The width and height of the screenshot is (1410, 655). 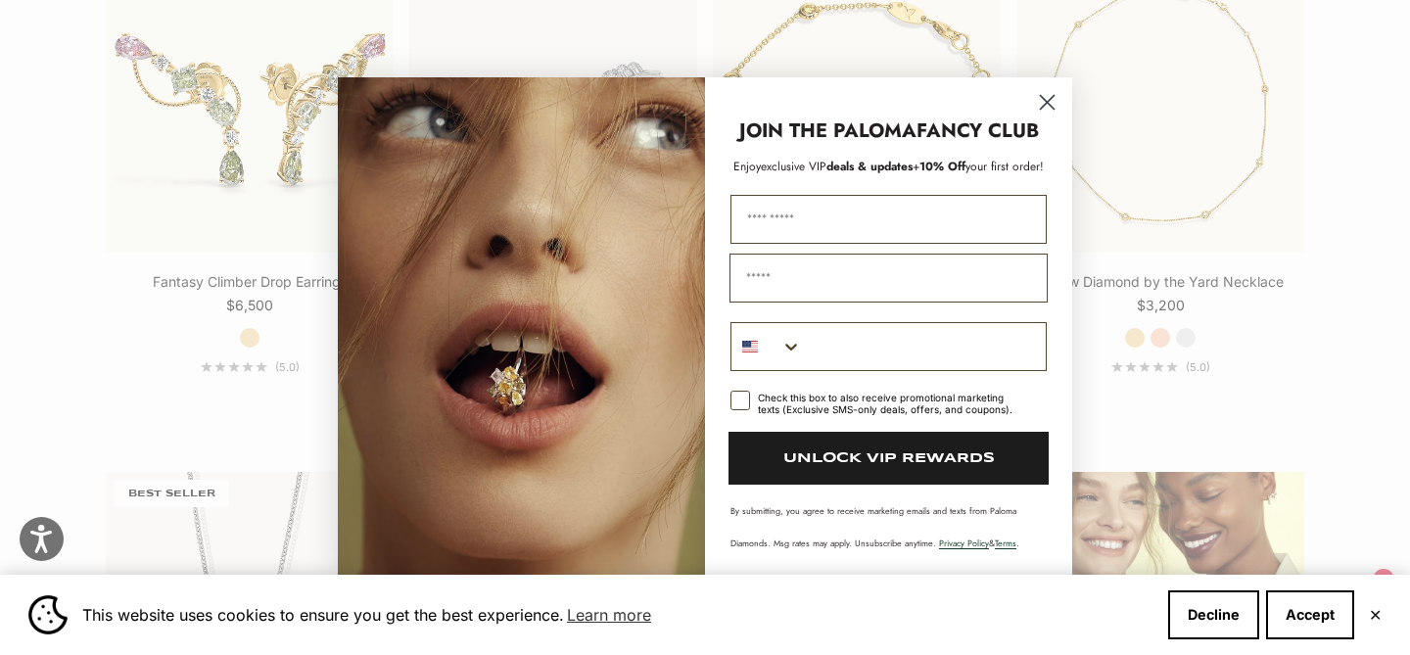 I want to click on img: Cookie banner, so click(x=48, y=615).